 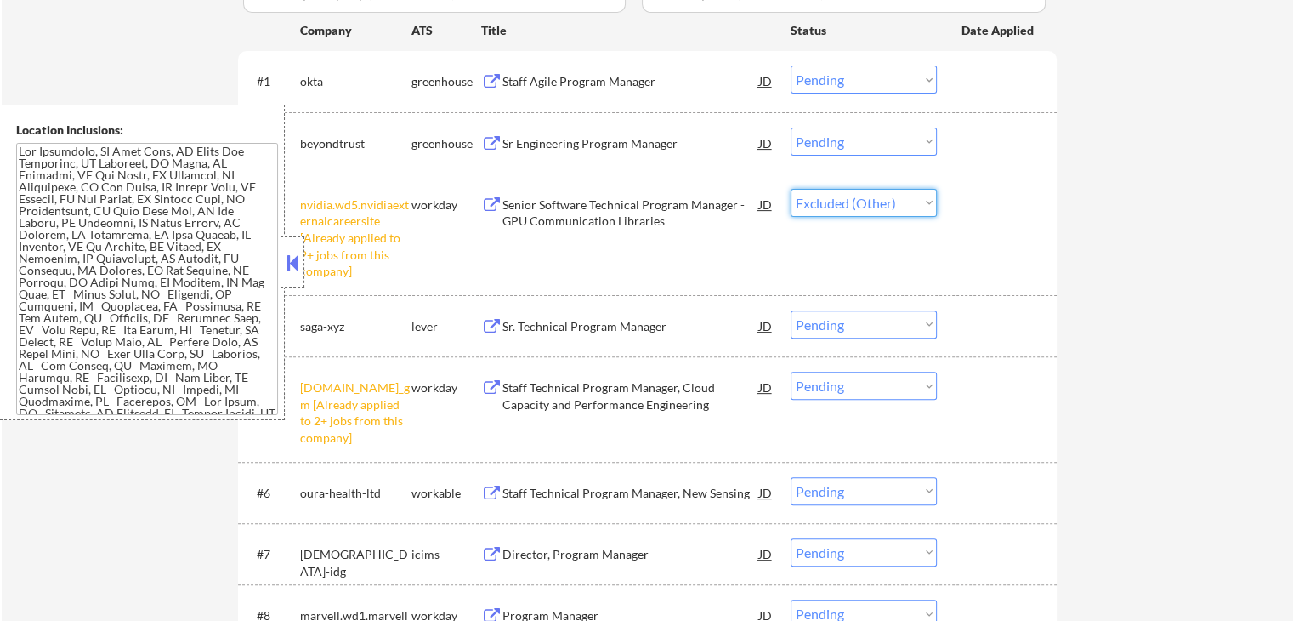 What do you see at coordinates (147, 130) in the screenshot?
I see `div: Location Inclusions:` at bounding box center [147, 130].